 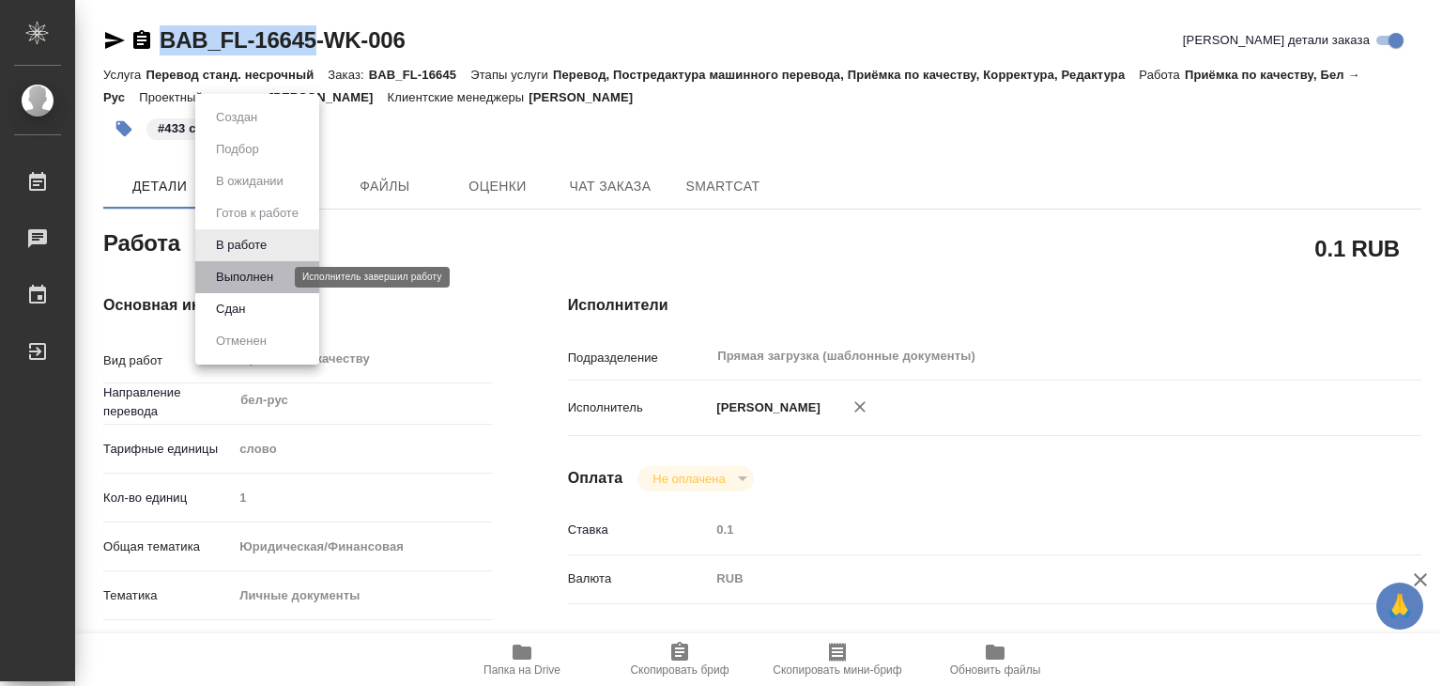 I want to click on button: В работе, so click(x=241, y=245).